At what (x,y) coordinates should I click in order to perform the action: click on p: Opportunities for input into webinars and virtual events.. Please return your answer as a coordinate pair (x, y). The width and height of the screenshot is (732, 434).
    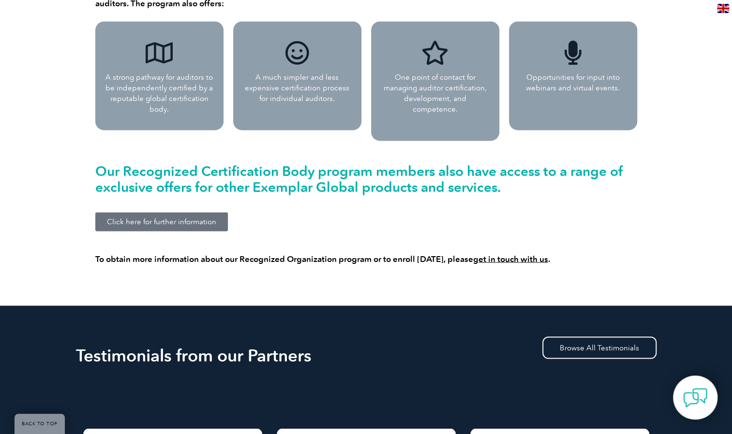
    Looking at the image, I should click on (573, 83).